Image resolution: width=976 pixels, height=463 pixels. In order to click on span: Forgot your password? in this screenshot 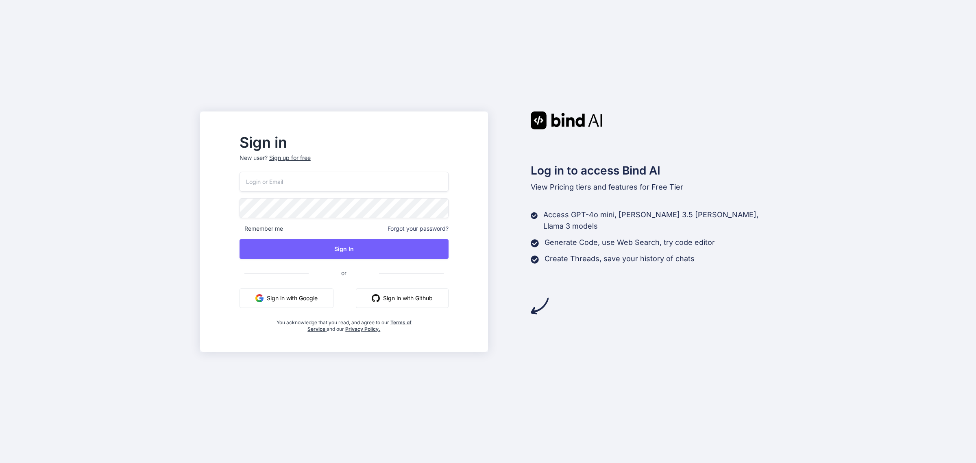, I will do `click(418, 229)`.